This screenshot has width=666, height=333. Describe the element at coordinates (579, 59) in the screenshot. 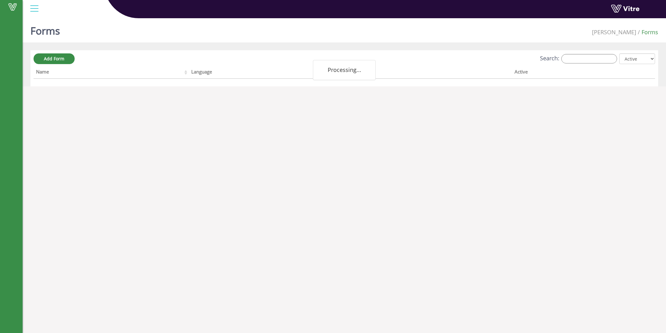

I see `label: Search:` at that location.